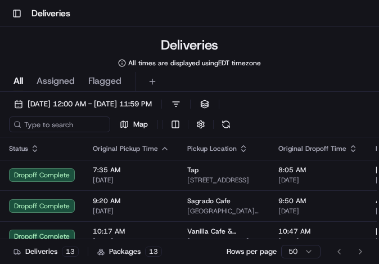 This screenshot has width=379, height=264. What do you see at coordinates (224, 231) in the screenshot?
I see `span: Vanilla Cafe & Breakfast/Desserts` at bounding box center [224, 231].